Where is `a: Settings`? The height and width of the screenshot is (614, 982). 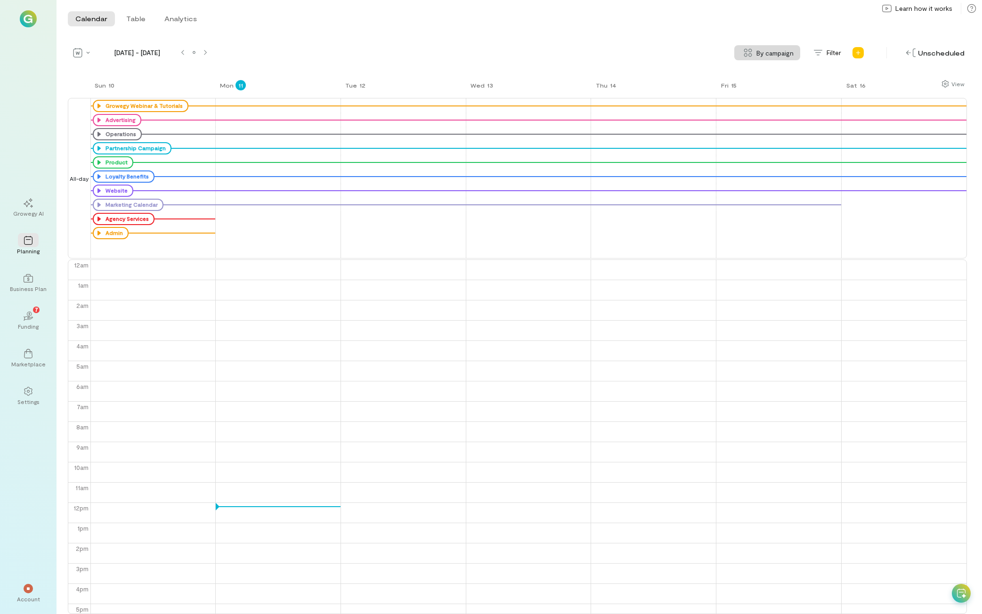
a: Settings is located at coordinates (28, 396).